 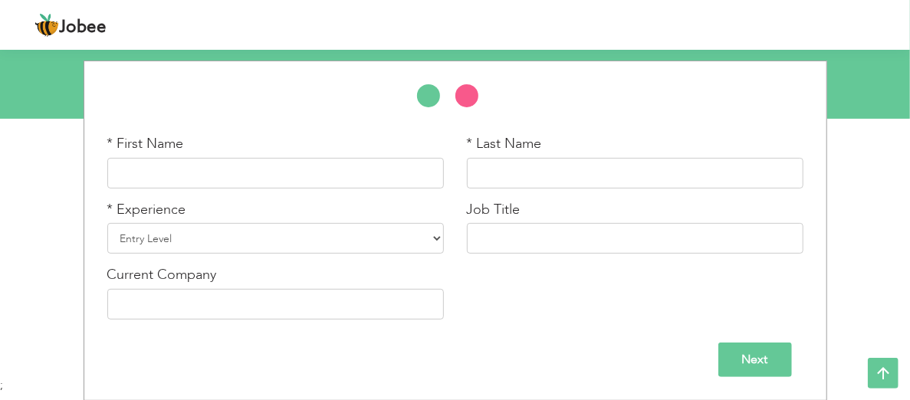 I want to click on span: Jobee, so click(x=83, y=28).